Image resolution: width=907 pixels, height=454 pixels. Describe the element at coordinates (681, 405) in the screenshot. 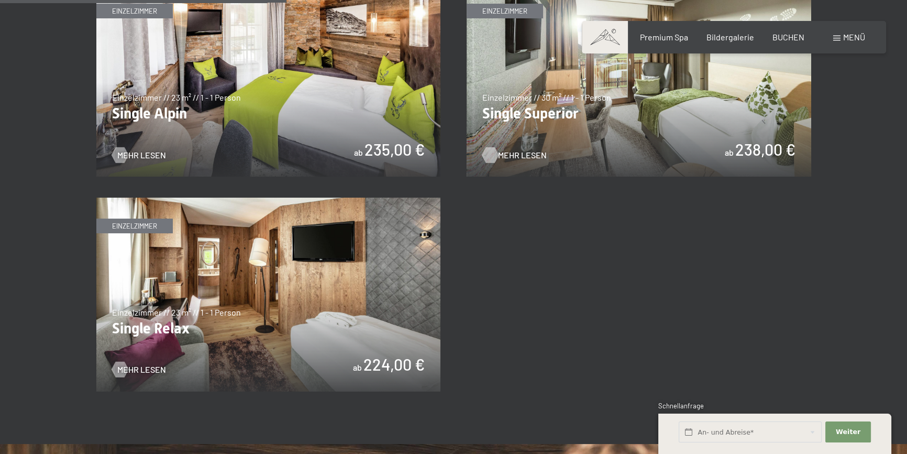

I see `span: Schnellanfrage` at that location.